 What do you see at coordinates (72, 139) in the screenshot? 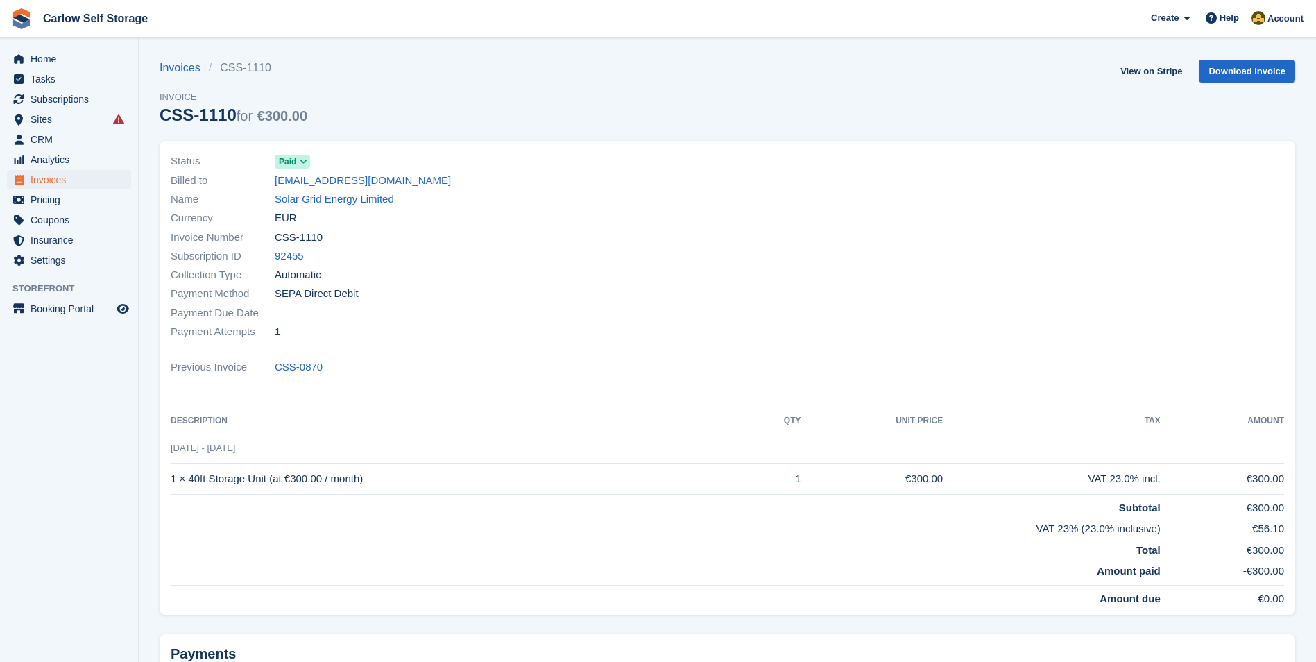
I see `span: CRM` at bounding box center [72, 139].